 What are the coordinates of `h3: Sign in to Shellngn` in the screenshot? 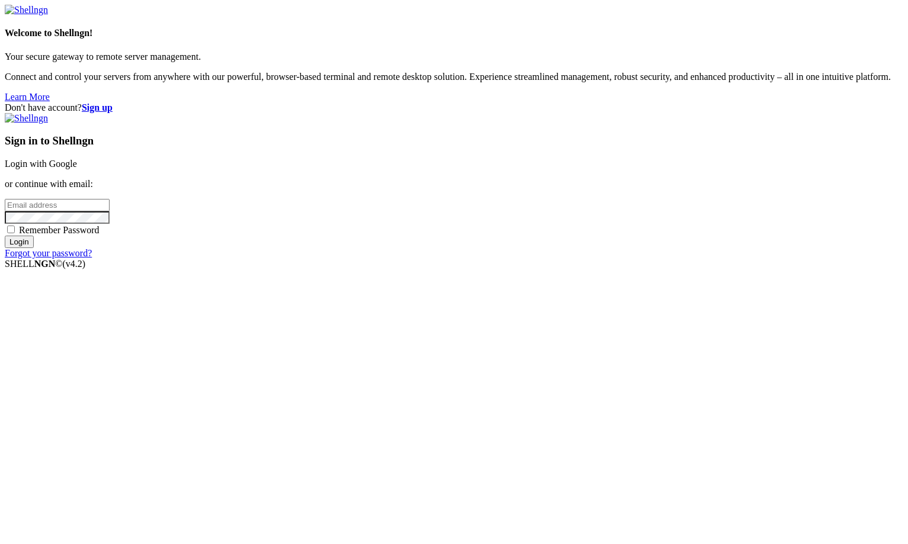 It's located at (453, 141).